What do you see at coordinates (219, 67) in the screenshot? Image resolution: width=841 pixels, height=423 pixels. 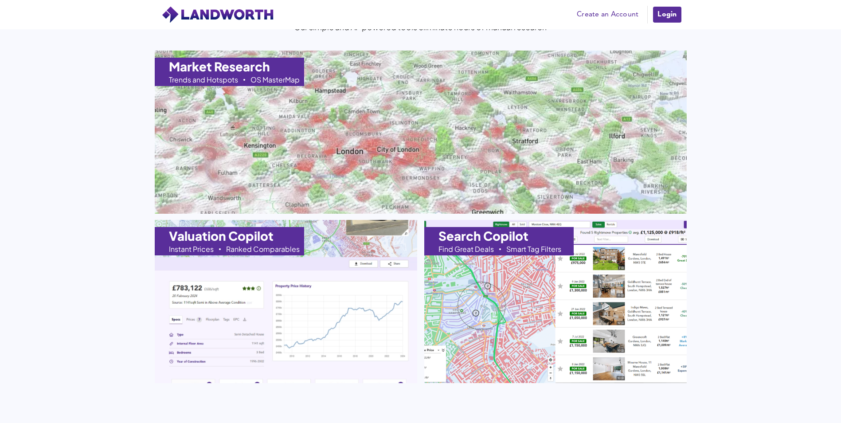 I see `h1: Market Research` at bounding box center [219, 67].